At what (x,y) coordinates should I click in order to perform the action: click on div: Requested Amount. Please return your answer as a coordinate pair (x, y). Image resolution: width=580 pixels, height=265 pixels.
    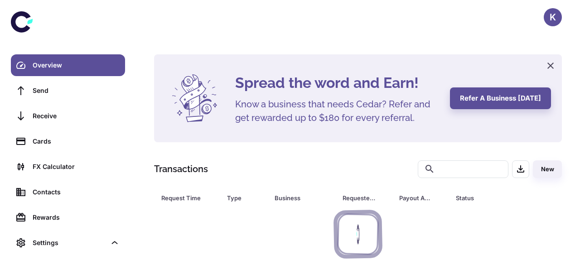
    Looking at the image, I should click on (360, 198).